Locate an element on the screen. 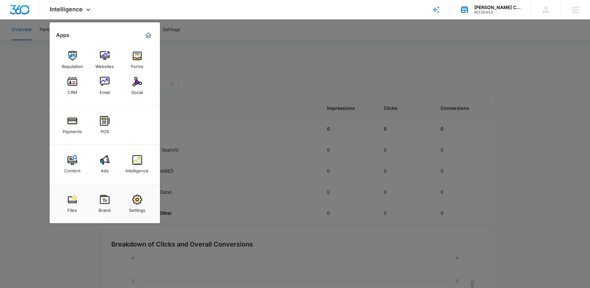  div: Brand is located at coordinates (104, 209).